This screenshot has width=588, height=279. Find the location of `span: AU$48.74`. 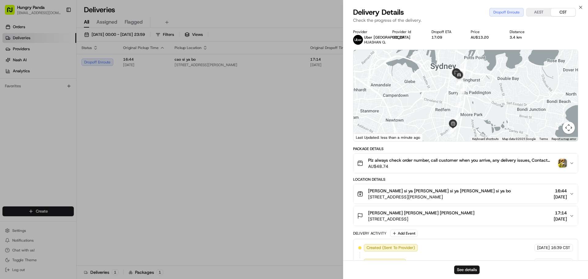

span: AU$48.74 is located at coordinates (462, 166).